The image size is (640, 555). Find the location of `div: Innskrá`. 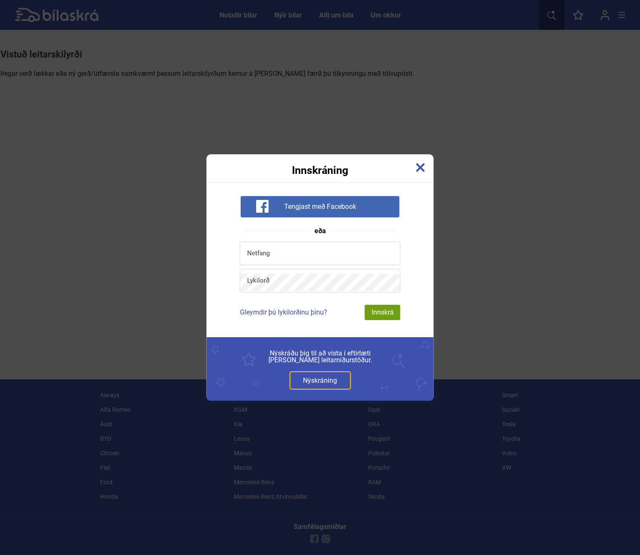

div: Innskrá is located at coordinates (383, 313).